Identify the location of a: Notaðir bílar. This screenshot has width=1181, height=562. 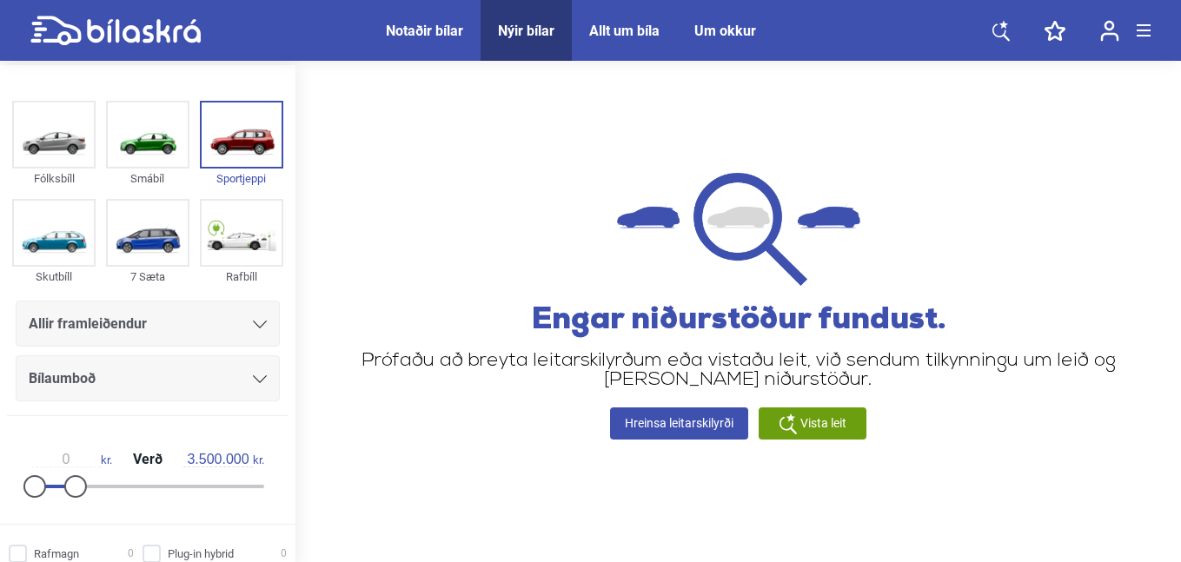
(424, 30).